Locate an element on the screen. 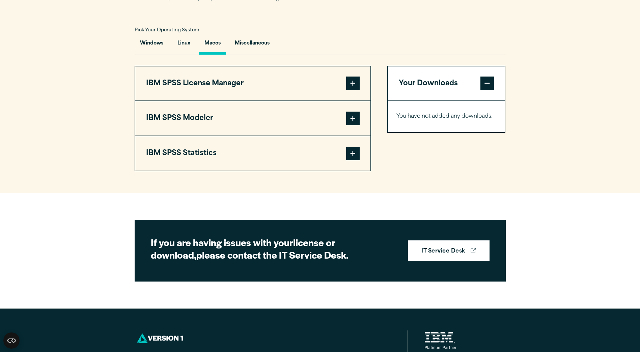 The width and height of the screenshot is (640, 352). button: Windows is located at coordinates (152, 45).